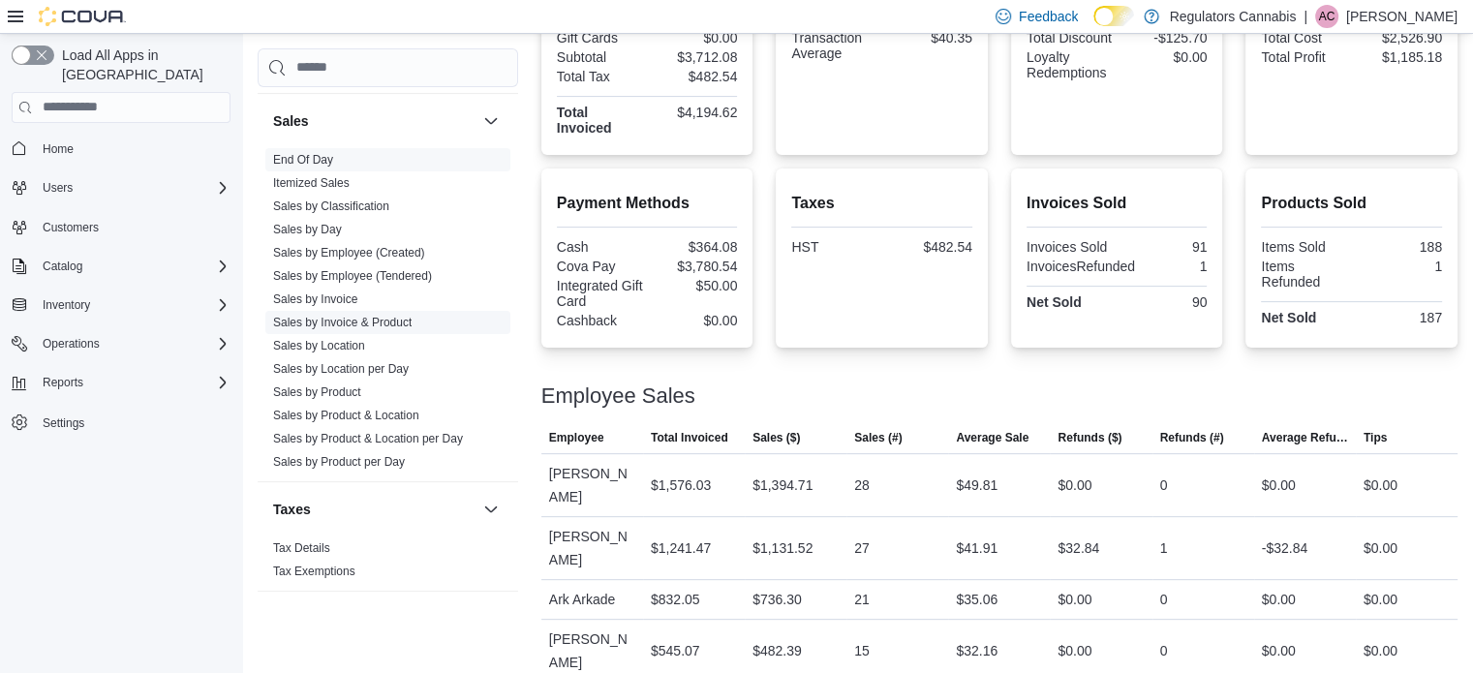 Image resolution: width=1473 pixels, height=673 pixels. I want to click on div: $1,576.03, so click(681, 485).